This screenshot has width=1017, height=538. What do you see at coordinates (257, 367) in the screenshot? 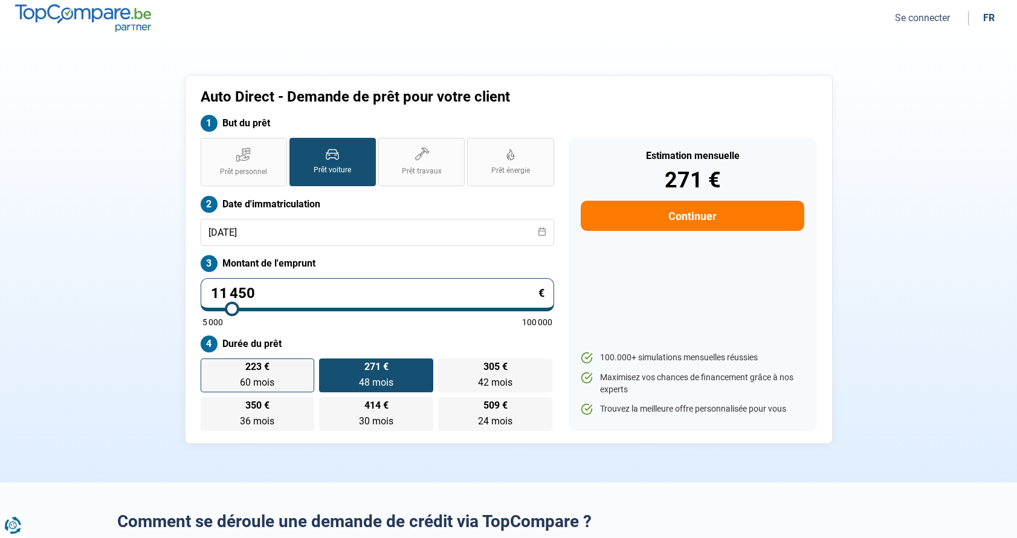
I see `span: 223 €` at bounding box center [257, 367].